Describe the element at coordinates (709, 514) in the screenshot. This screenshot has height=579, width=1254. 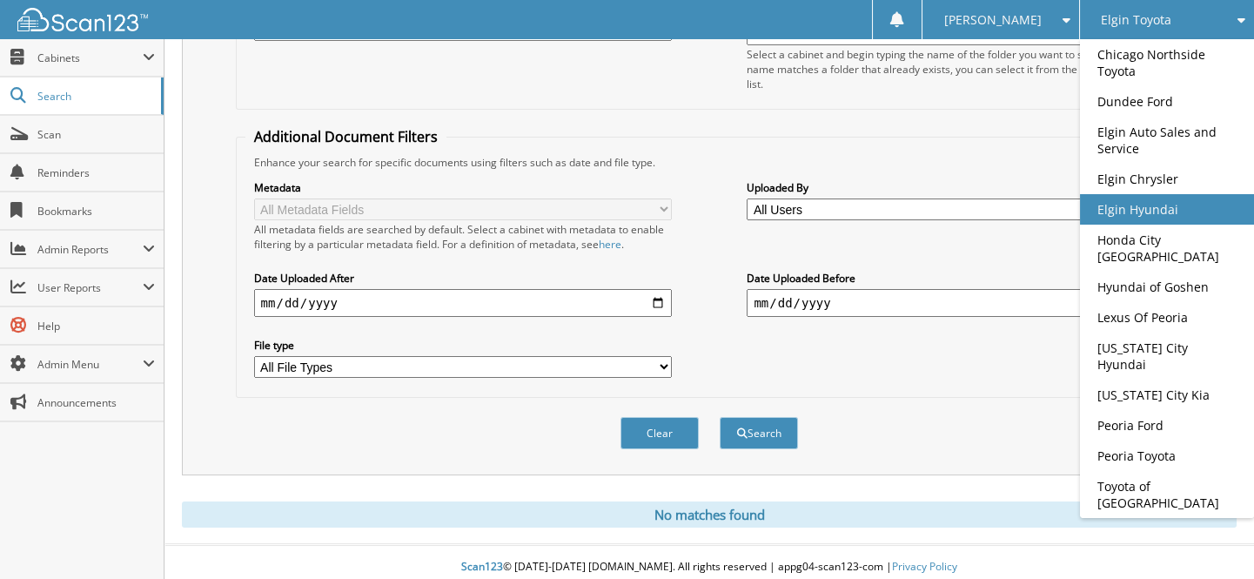
I see `div: No matches found` at that location.